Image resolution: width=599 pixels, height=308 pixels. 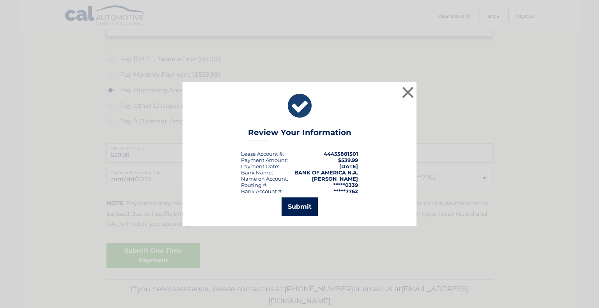 I want to click on strong: 44455881501, so click(x=341, y=154).